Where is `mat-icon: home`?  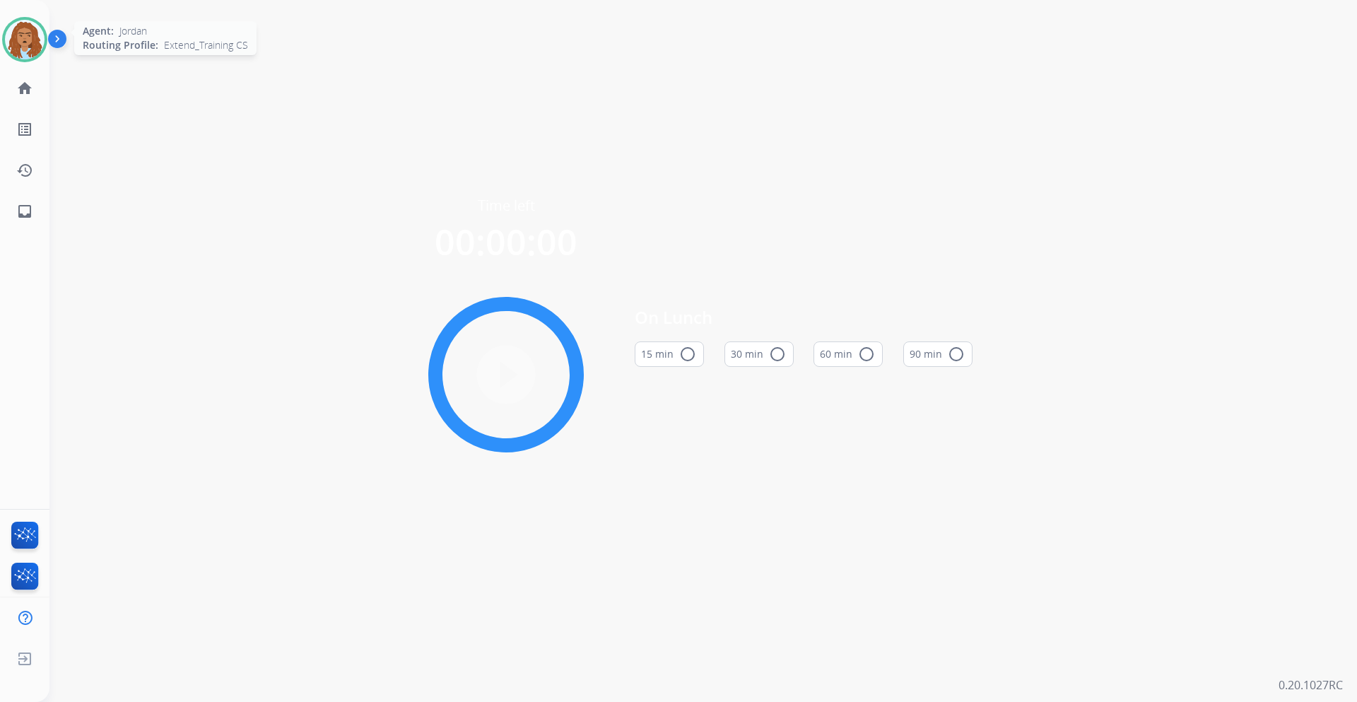
mat-icon: home is located at coordinates (25, 88).